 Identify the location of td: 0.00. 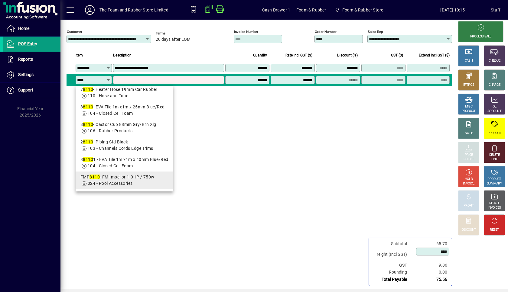
(431, 273).